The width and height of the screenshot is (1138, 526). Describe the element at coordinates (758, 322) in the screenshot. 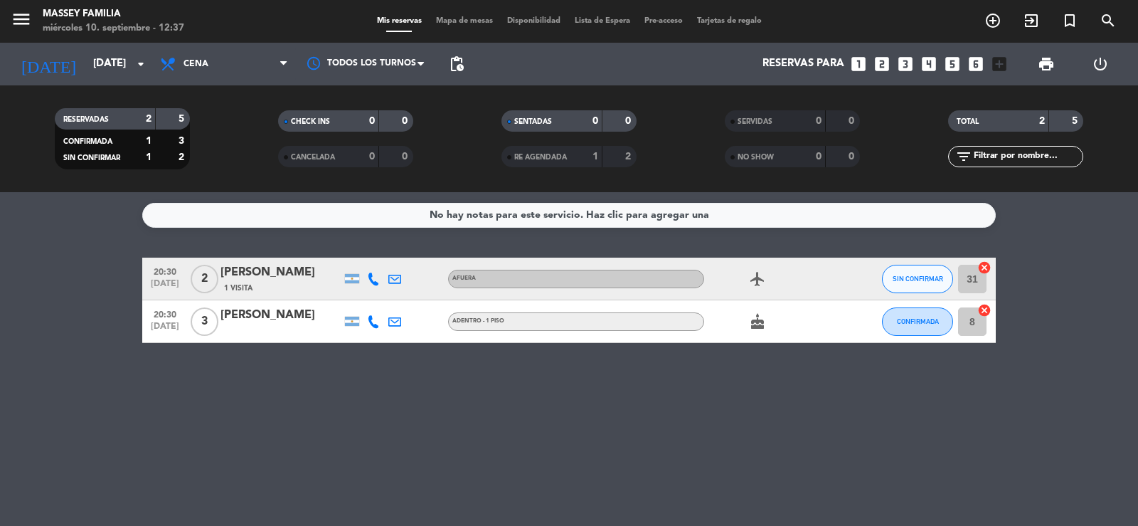

I see `i: cake` at that location.